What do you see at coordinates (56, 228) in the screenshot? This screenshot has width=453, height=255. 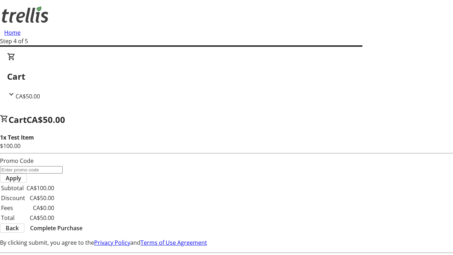 I see `span: Complete Purchase` at bounding box center [56, 228].